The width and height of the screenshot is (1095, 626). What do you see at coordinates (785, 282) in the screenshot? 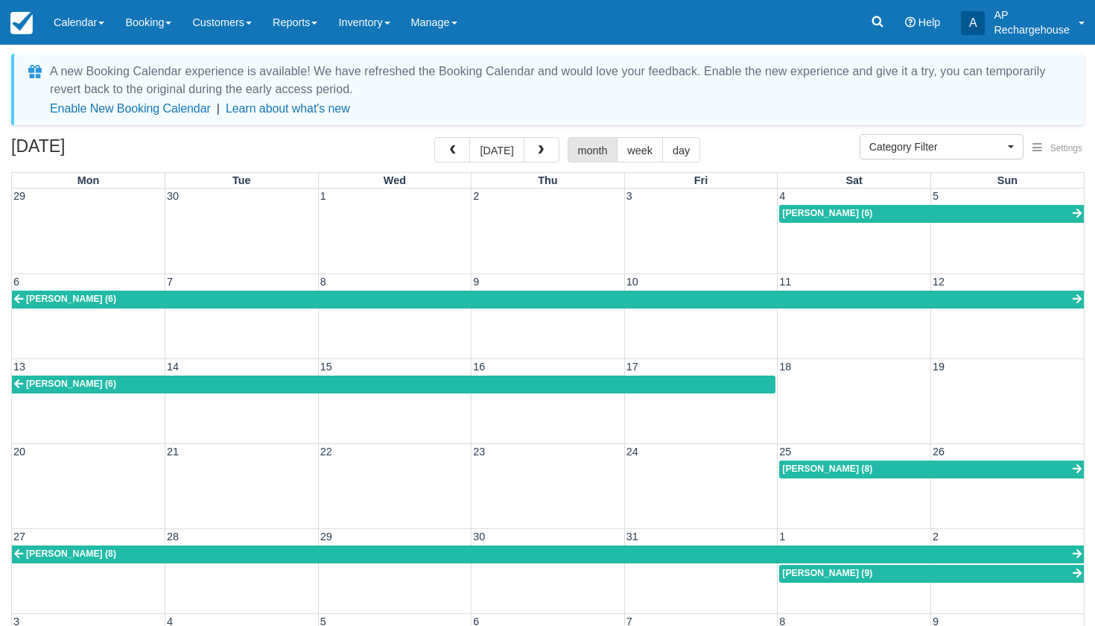
I see `span: 11` at bounding box center [785, 282].